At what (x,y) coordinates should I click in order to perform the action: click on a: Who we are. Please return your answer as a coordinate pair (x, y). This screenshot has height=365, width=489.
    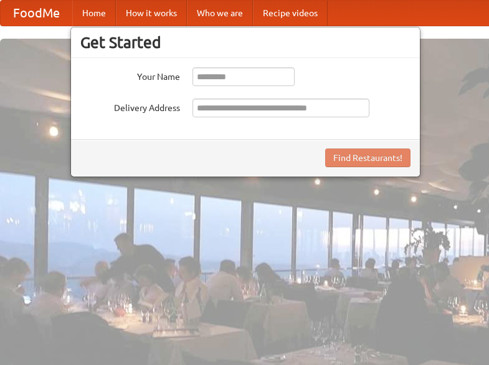
    Looking at the image, I should click on (220, 13).